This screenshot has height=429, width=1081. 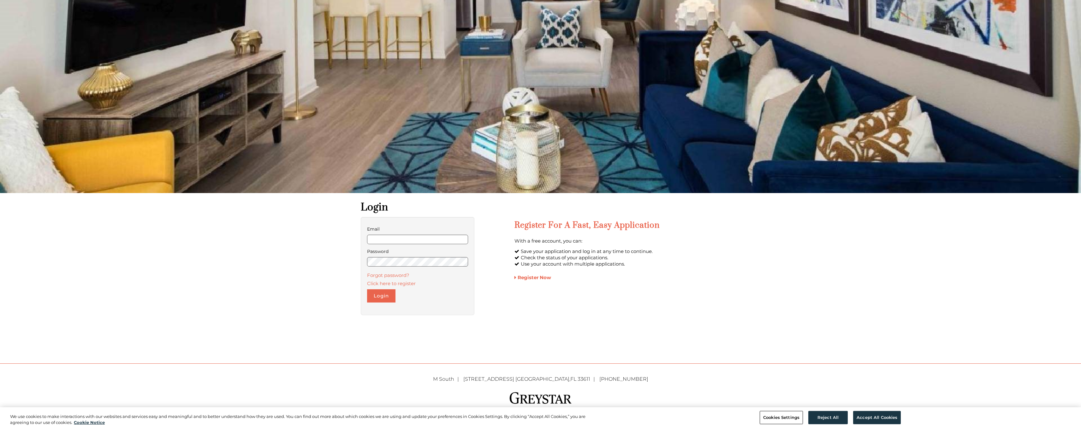 I want to click on li: Use your account with multiple applications., so click(x=617, y=264).